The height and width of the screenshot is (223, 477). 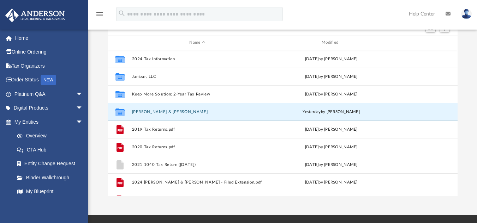 What do you see at coordinates (49, 52) in the screenshot?
I see `a: Online Ordering` at bounding box center [49, 52].